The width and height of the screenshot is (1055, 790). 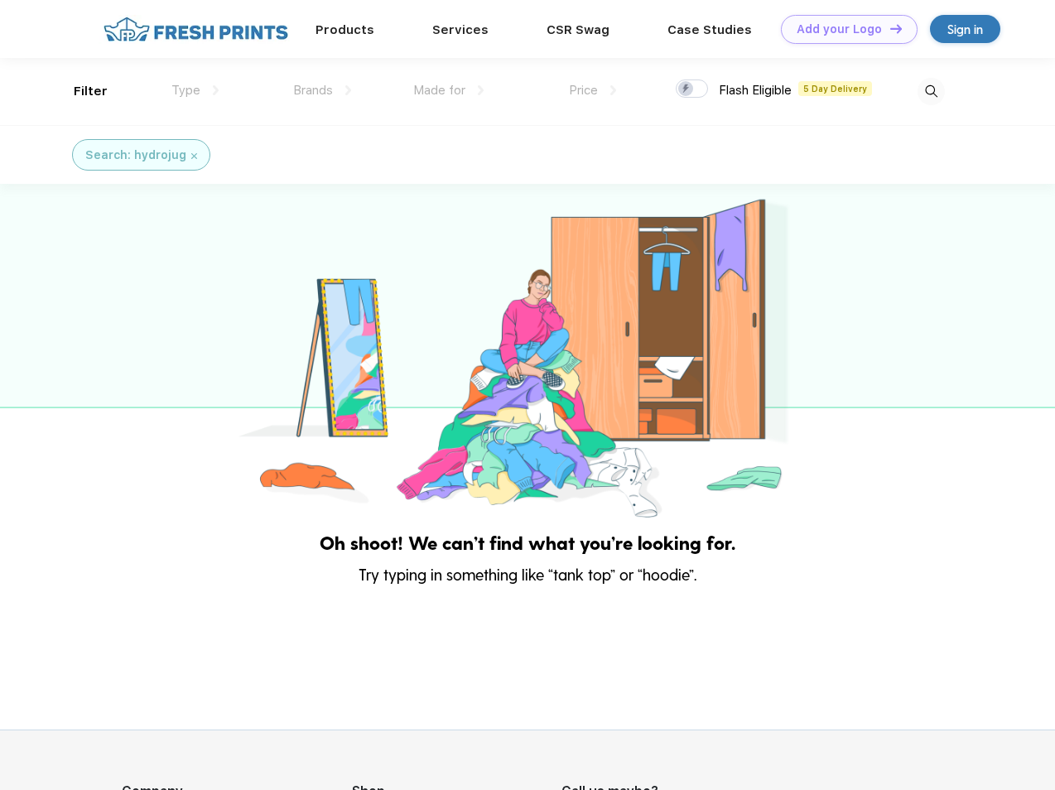 What do you see at coordinates (313, 90) in the screenshot?
I see `span: Brands` at bounding box center [313, 90].